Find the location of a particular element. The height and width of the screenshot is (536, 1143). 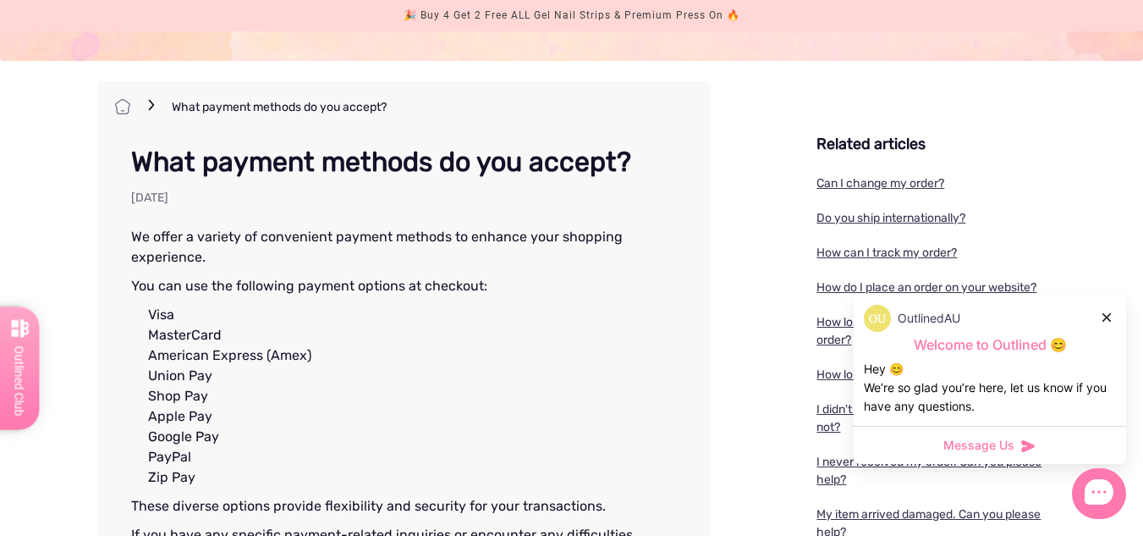

img: data:image/png;base64,iVBORw0KGgoAAAANSUhEUgAAACQAAAAkCAYAAADhAJiYAAACJklEQVR4AexUO28TQRice/mFQxI... is located at coordinates (877, 318).